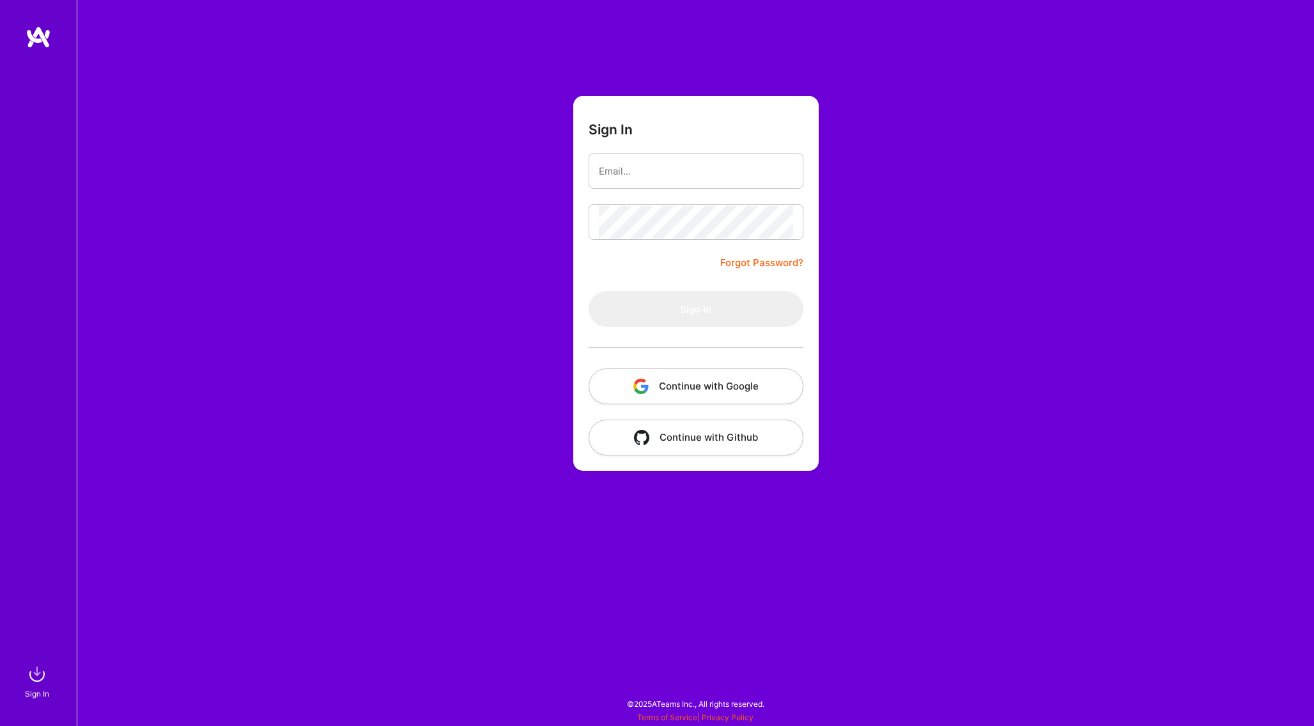  What do you see at coordinates (37, 674) in the screenshot?
I see `img: sign in` at bounding box center [37, 674].